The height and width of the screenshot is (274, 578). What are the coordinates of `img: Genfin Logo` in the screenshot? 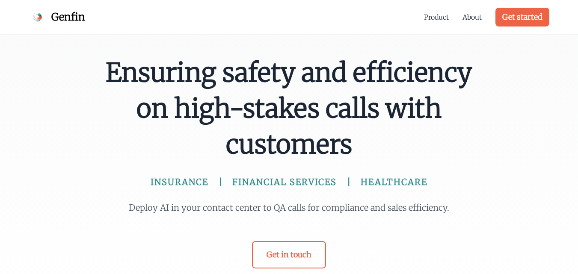 It's located at (38, 17).